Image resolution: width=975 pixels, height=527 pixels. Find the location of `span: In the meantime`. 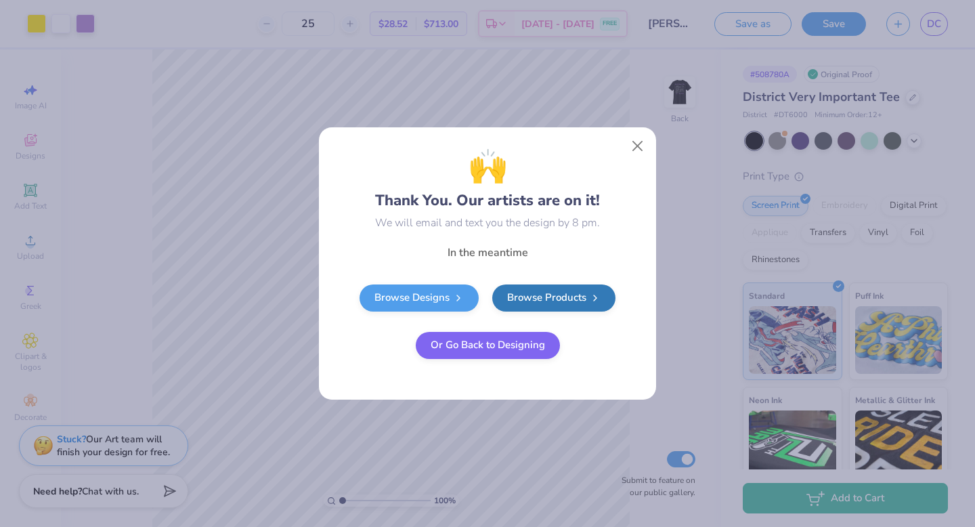

span: In the meantime is located at coordinates (487, 253).